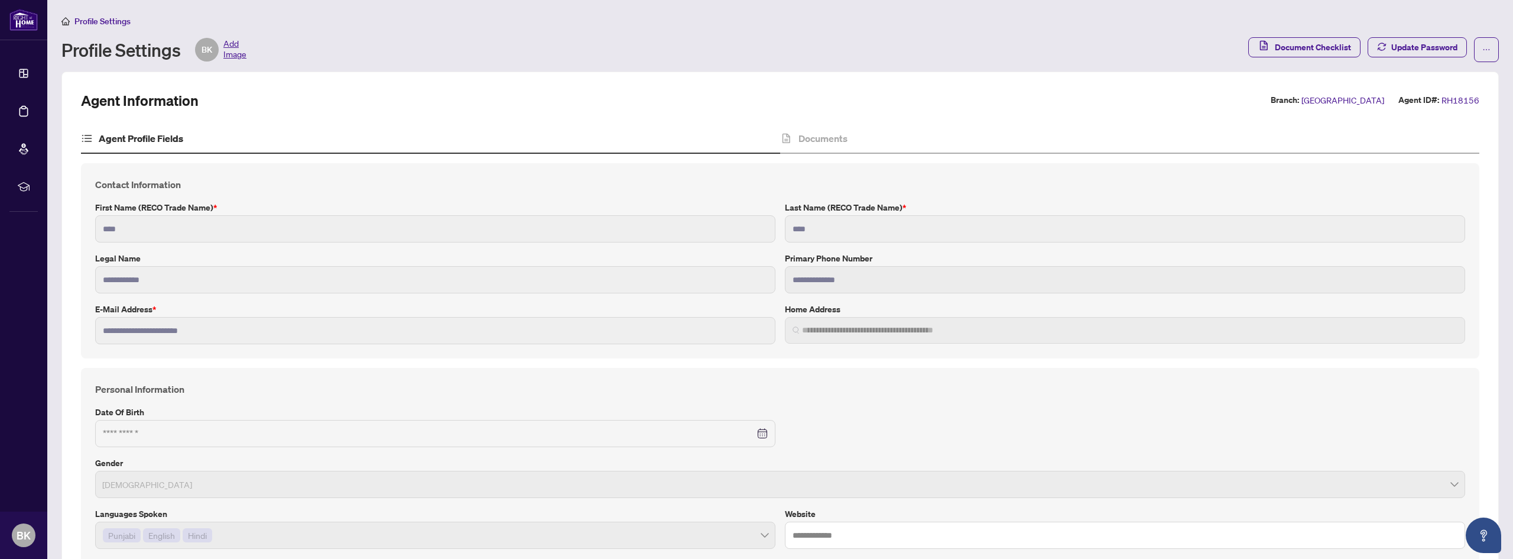 This screenshot has width=1513, height=559. What do you see at coordinates (122, 535) in the screenshot?
I see `span: Punjabi` at bounding box center [122, 535].